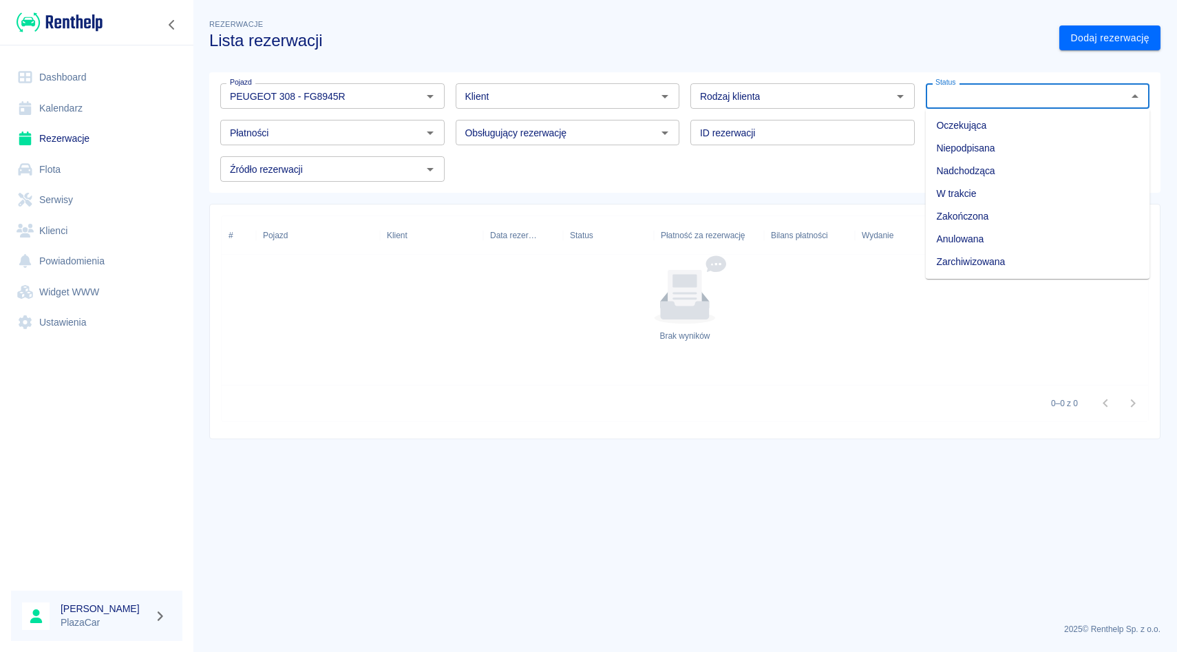 This screenshot has height=652, width=1177. Describe the element at coordinates (241, 82) in the screenshot. I see `label: Pojazd` at that location.